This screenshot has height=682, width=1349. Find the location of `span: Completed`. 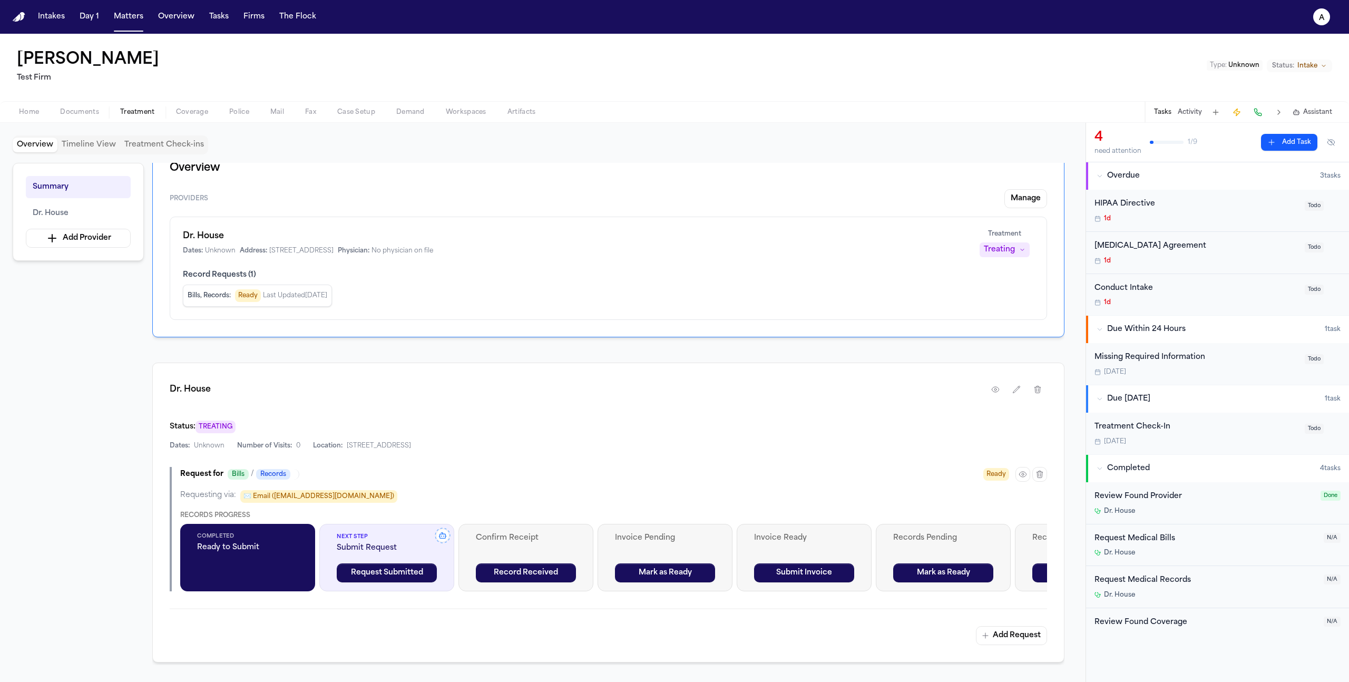

span: Completed is located at coordinates (248, 536).